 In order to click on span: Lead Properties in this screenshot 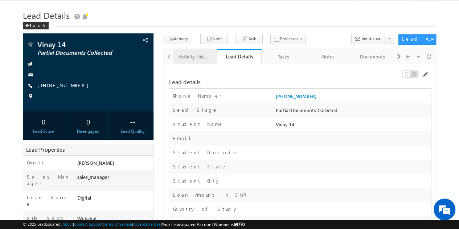, I will do `click(45, 150)`.